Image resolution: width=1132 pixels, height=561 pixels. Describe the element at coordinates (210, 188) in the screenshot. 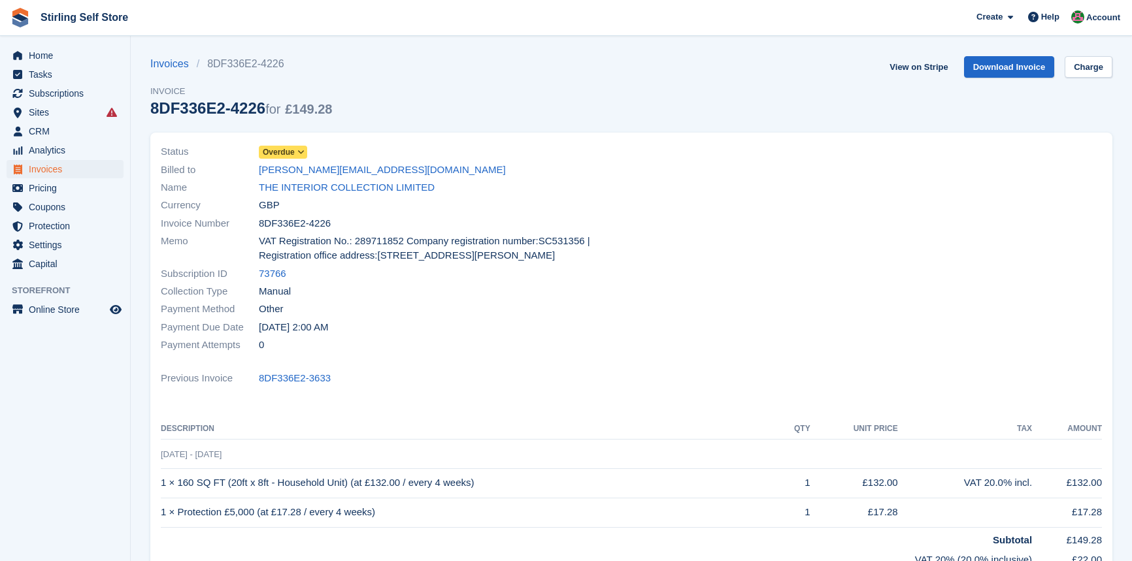

I see `span: Name` at that location.